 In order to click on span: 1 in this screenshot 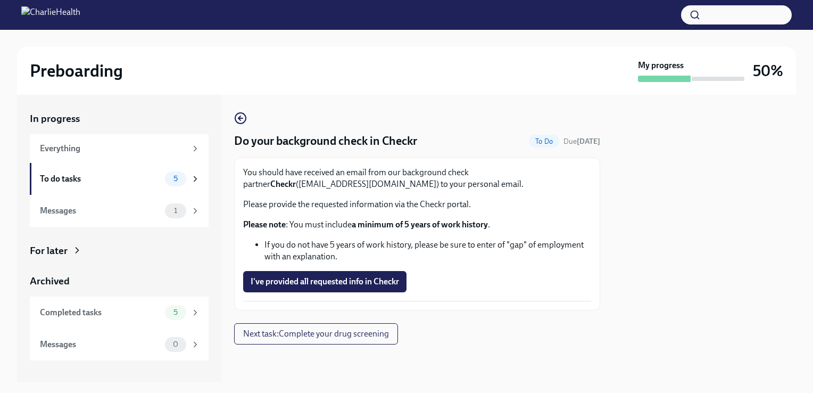, I will do `click(176, 210)`.